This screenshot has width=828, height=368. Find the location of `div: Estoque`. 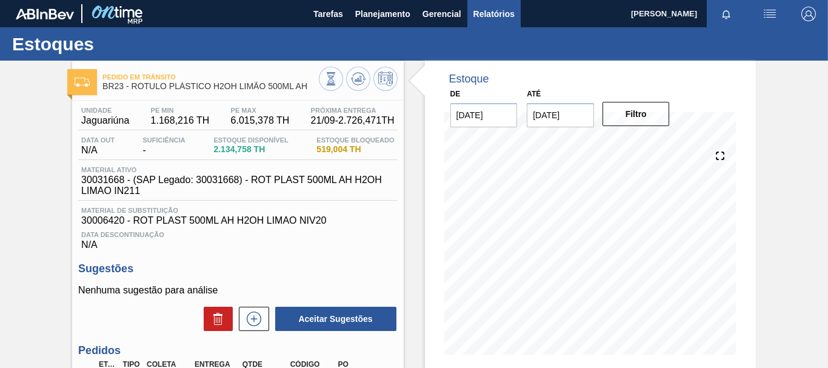

div: Estoque is located at coordinates (469, 79).